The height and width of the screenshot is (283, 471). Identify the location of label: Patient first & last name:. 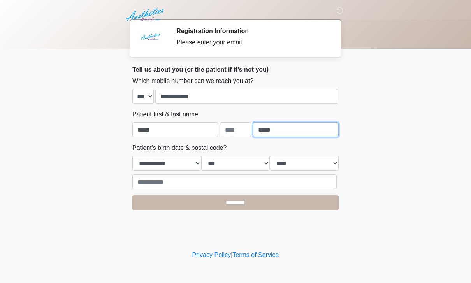
(166, 114).